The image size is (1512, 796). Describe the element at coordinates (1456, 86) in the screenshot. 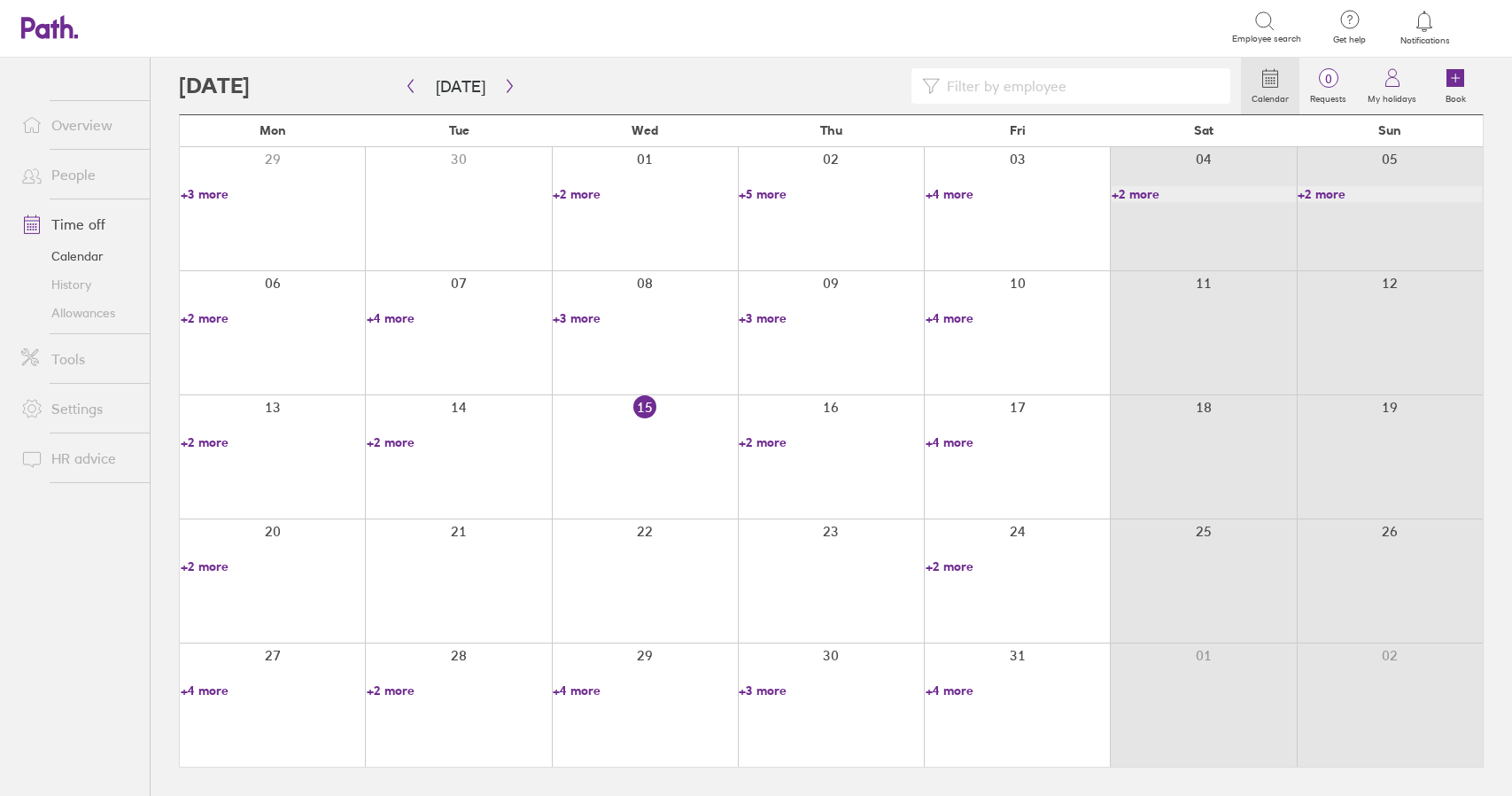

I see `a: Book` at that location.